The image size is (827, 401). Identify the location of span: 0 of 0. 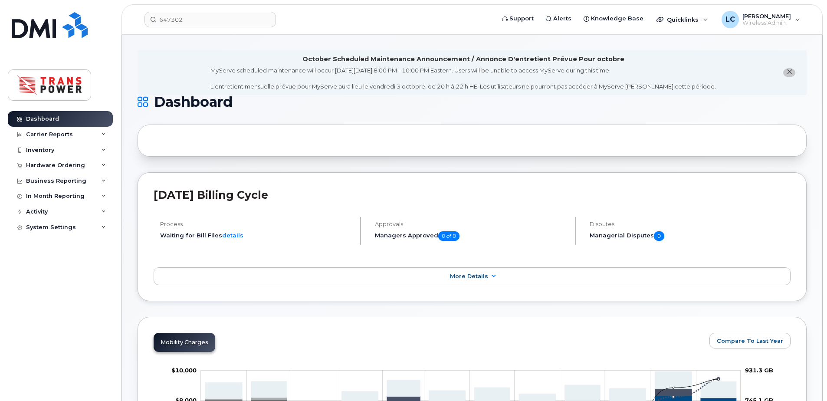
(449, 236).